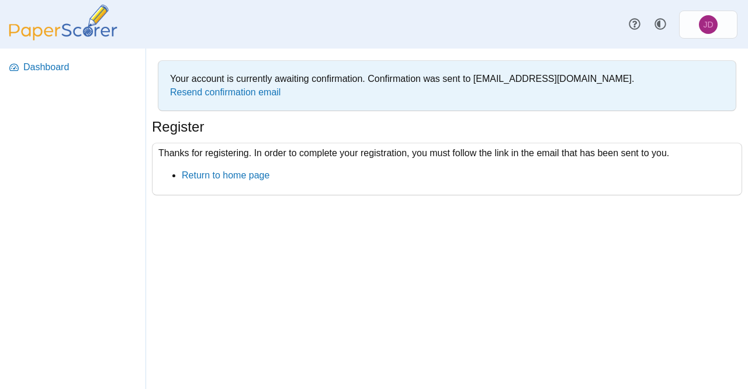  I want to click on a: Resend confirmation email, so click(225, 92).